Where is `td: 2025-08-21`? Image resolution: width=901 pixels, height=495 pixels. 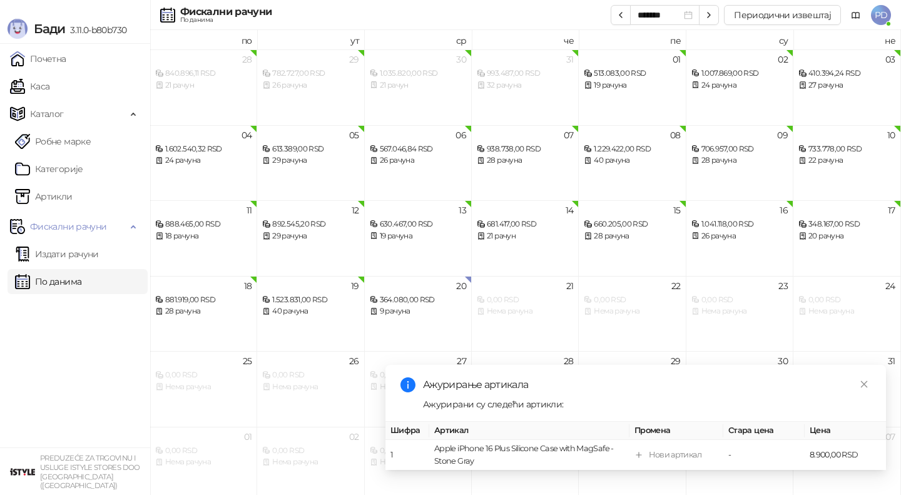
td: 2025-08-21 is located at coordinates (525, 314).